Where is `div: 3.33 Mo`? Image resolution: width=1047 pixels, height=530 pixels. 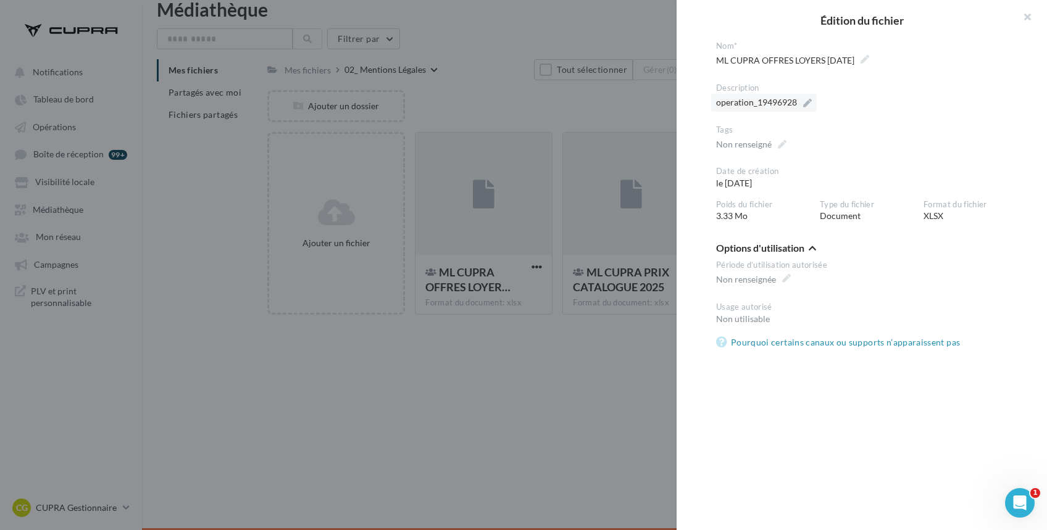
div: 3.33 Mo is located at coordinates (768, 211).